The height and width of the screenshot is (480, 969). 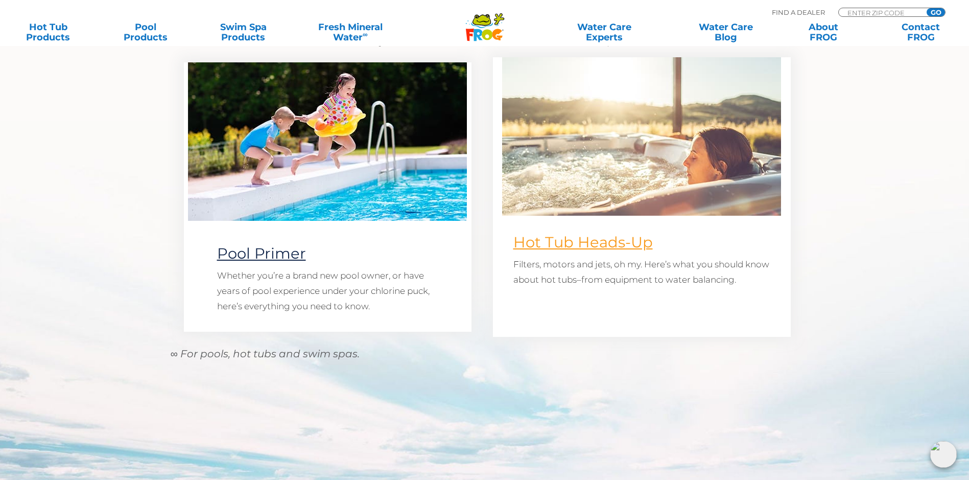 What do you see at coordinates (936, 12) in the screenshot?
I see `input: GO` at bounding box center [936, 12].